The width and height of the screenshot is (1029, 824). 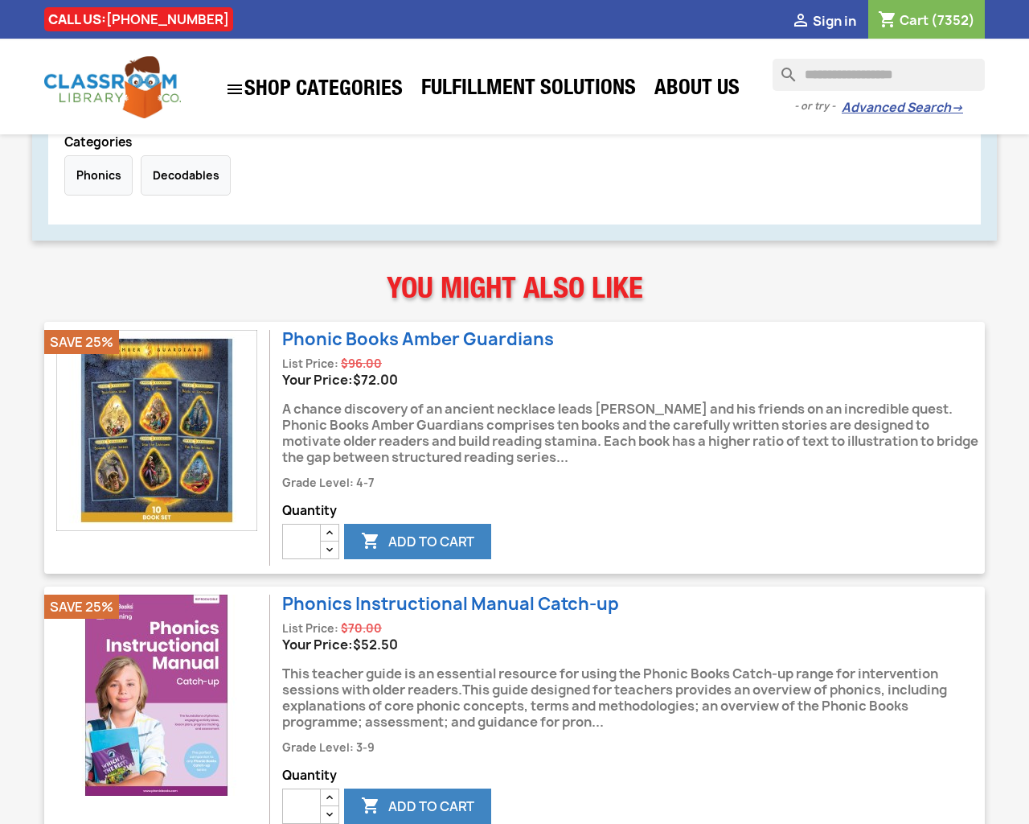 What do you see at coordinates (927, 20) in the screenshot?
I see `a: Shopping cart link containing 7352 product(s)` at bounding box center [927, 20].